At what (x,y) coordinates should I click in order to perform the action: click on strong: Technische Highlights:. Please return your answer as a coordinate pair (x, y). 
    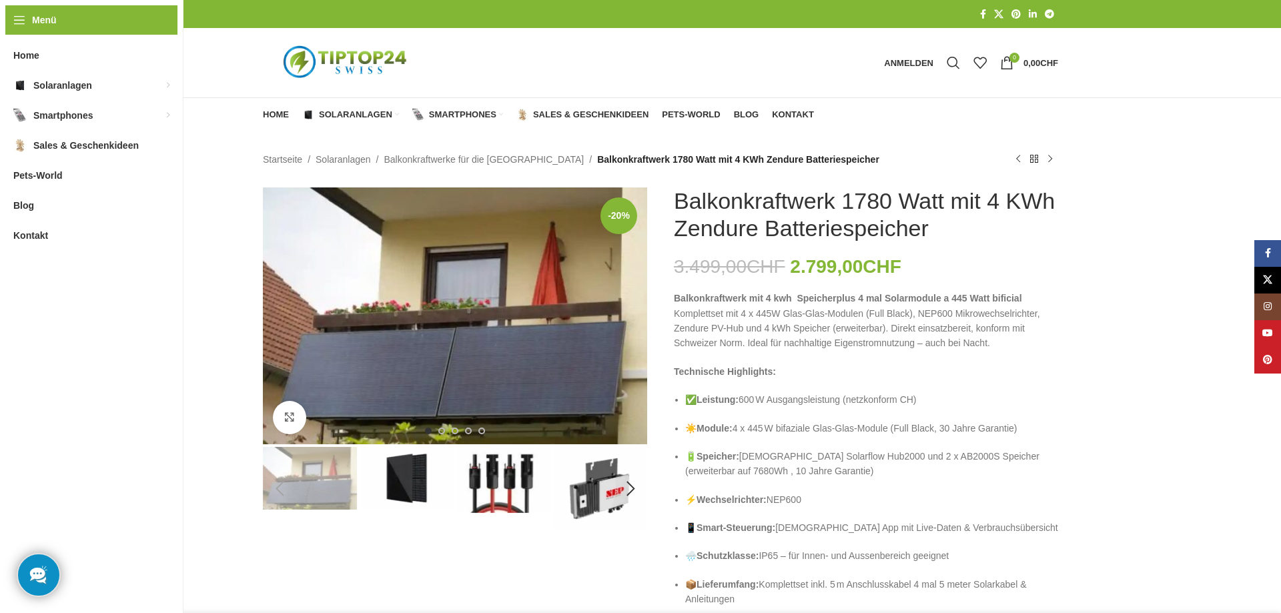
    Looking at the image, I should click on (724, 371).